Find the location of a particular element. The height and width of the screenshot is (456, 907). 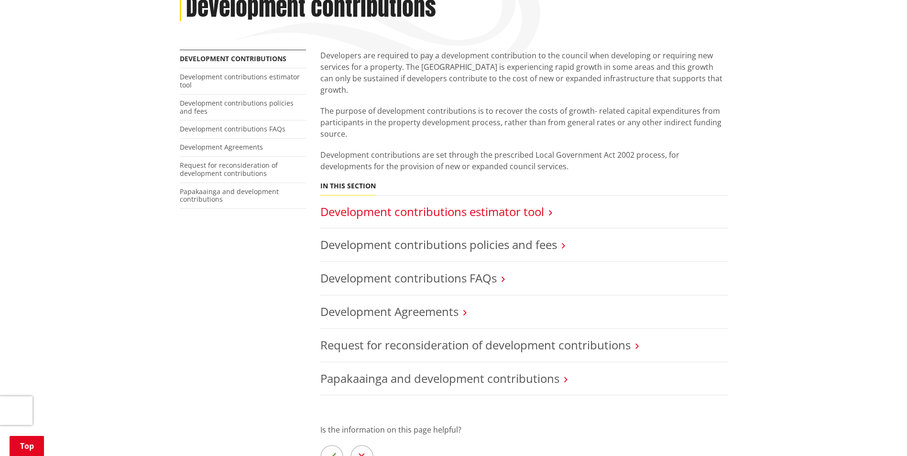

a: Development contributions is located at coordinates (233, 58).